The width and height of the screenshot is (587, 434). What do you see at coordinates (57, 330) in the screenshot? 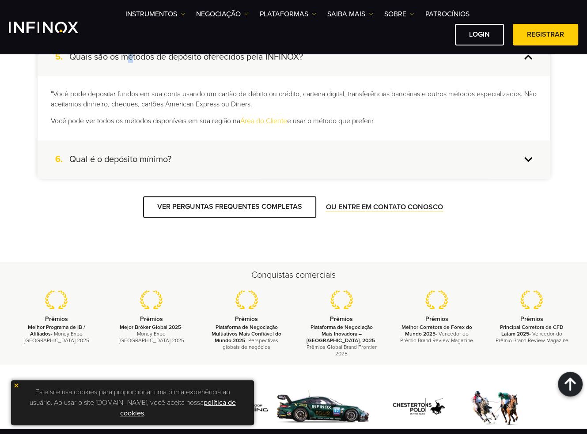
I see `strong: Melhor Programa de IB / Afiliados` at bounding box center [57, 330].